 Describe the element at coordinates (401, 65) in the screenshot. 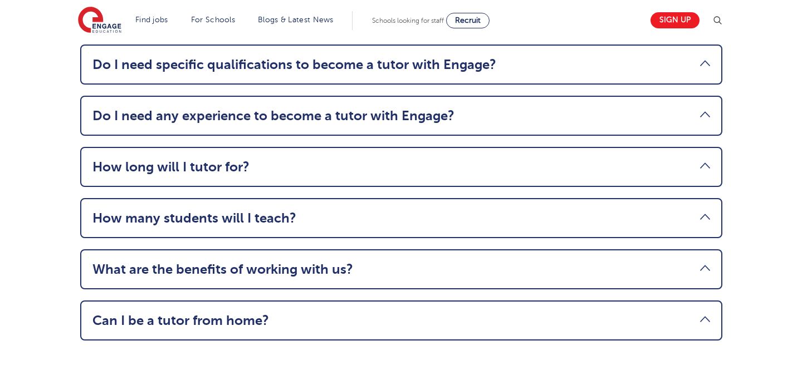

I see `a: Do I need specific qualifications to become a tutor with Engage?` at that location.